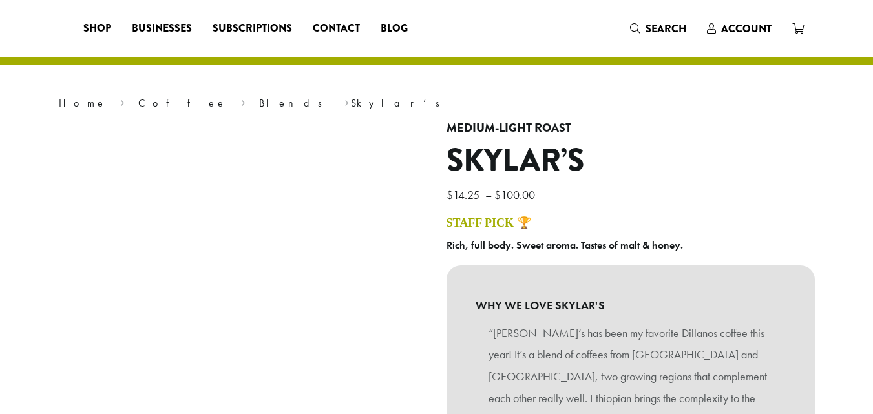  What do you see at coordinates (517, 195) in the screenshot?
I see `bdi: 100.00` at bounding box center [517, 195].